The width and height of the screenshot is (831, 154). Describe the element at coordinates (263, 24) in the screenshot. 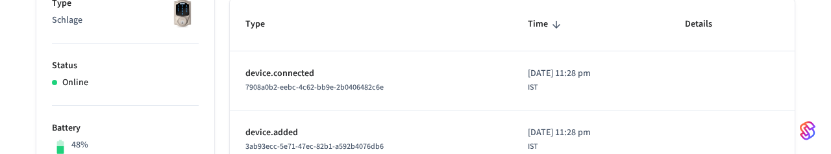

I see `span: Type` at that location.